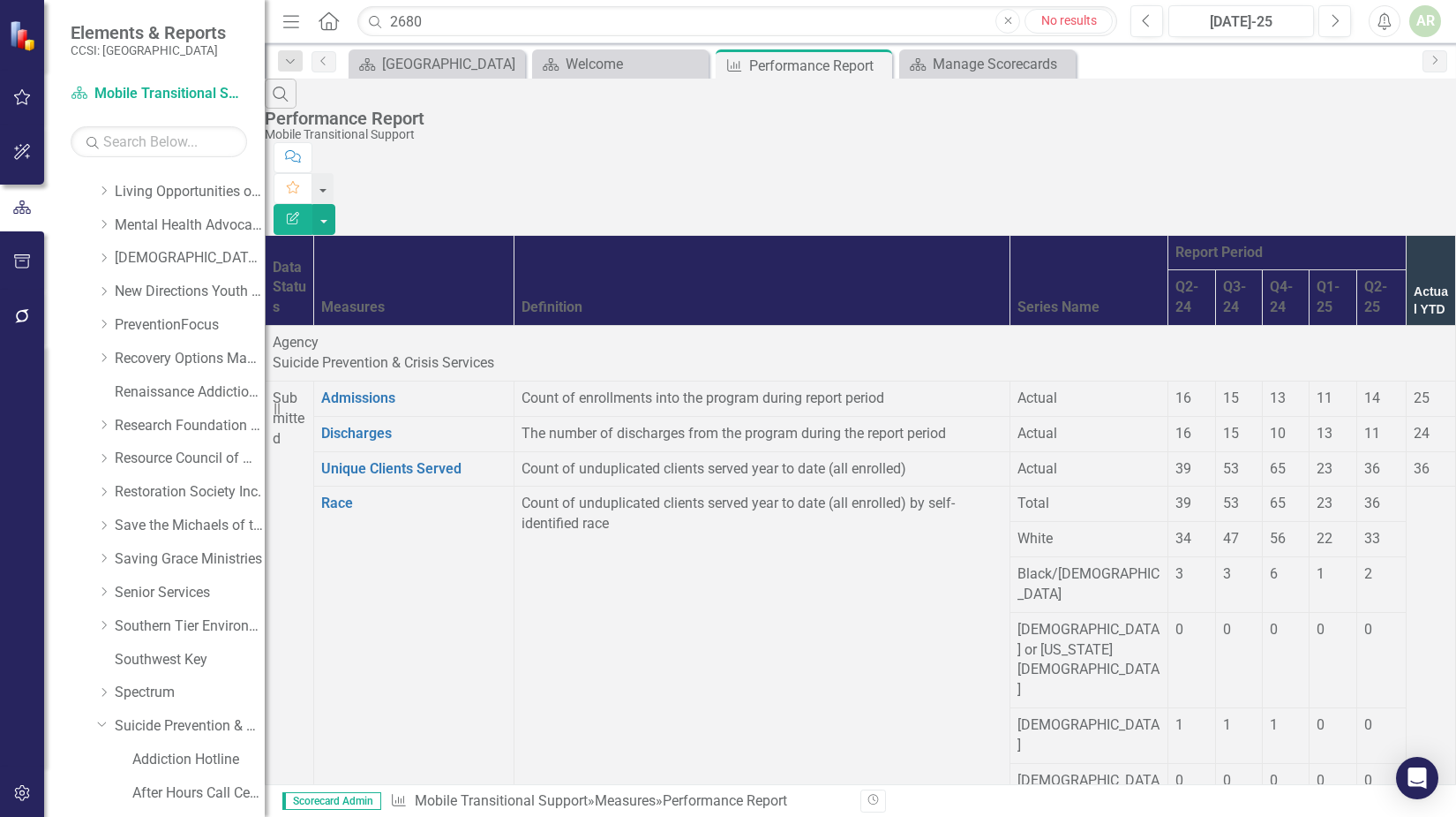 This screenshot has height=817, width=1456. I want to click on div: Actual YTD, so click(1431, 300).